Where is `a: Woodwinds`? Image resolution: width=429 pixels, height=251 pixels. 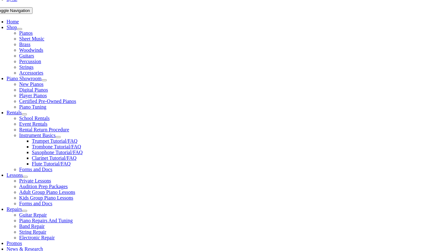
a: Woodwinds is located at coordinates (31, 50).